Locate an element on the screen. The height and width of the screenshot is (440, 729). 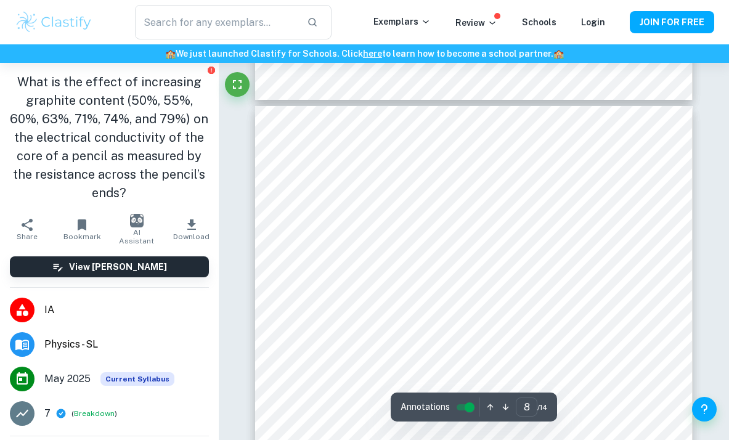
img: Clastify logo is located at coordinates (54, 22).